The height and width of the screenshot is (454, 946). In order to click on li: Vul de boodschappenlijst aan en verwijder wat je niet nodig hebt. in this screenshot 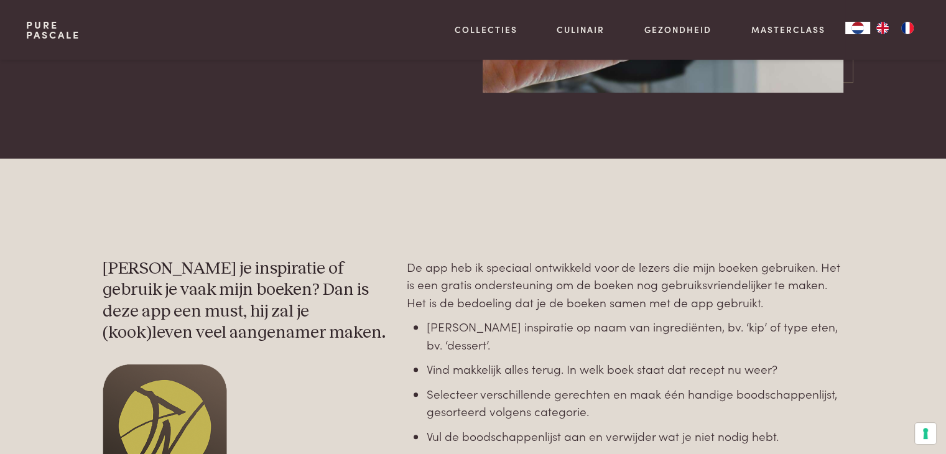, I will do `click(635, 436)`.